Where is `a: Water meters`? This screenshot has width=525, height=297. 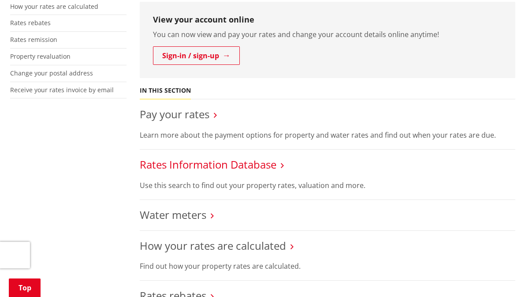
a: Water meters is located at coordinates (173, 214).